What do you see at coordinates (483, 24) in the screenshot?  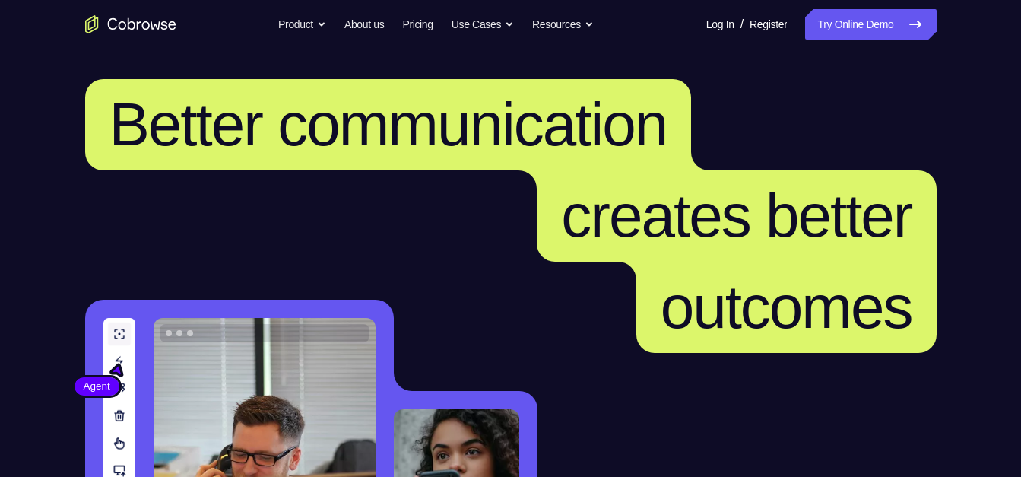 I see `button: Use Cases` at bounding box center [483, 24].